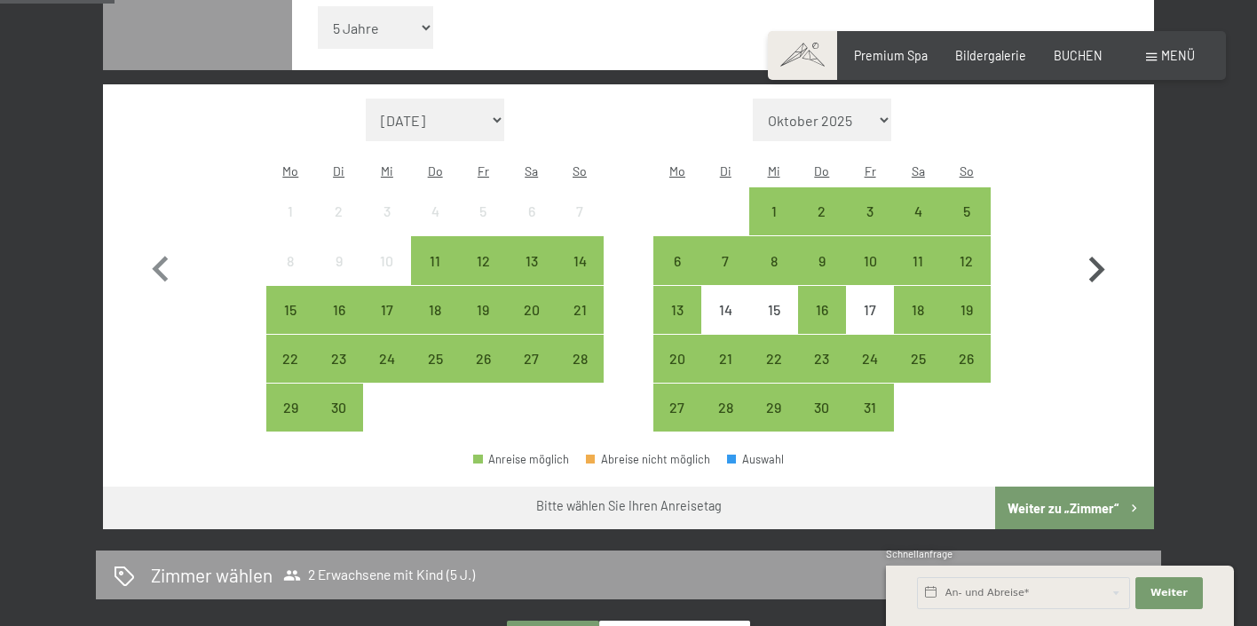 Image resolution: width=1257 pixels, height=626 pixels. What do you see at coordinates (435, 211) in the screenshot?
I see `div: Thu Sep 04 2025` at bounding box center [435, 211].